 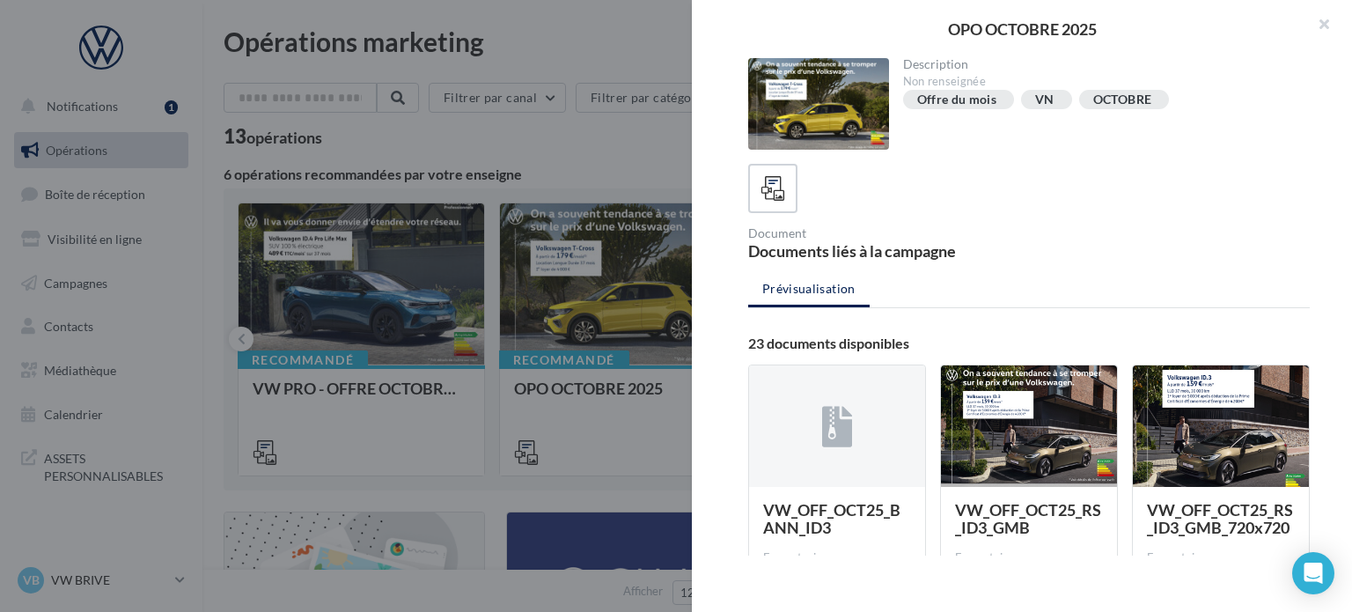 What do you see at coordinates (884, 251) in the screenshot?
I see `div: Documents liés à la campagne` at bounding box center [884, 251].